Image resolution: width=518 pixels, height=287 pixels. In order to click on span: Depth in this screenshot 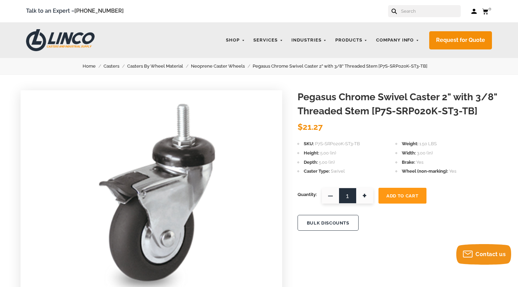, I will do `click(311, 162)`.